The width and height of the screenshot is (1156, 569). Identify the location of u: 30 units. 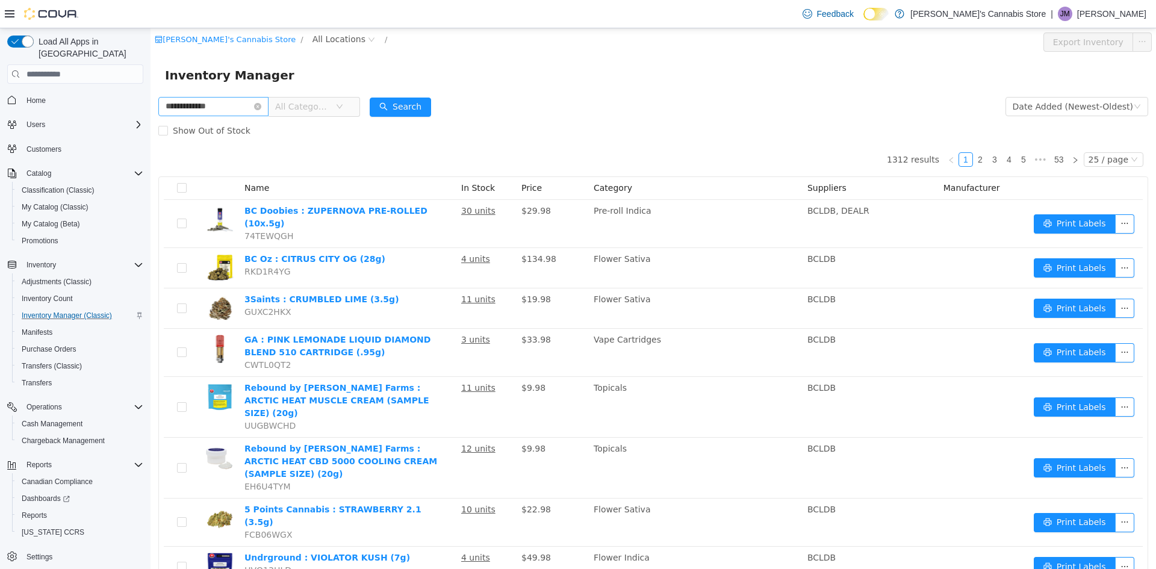
(327, 182).